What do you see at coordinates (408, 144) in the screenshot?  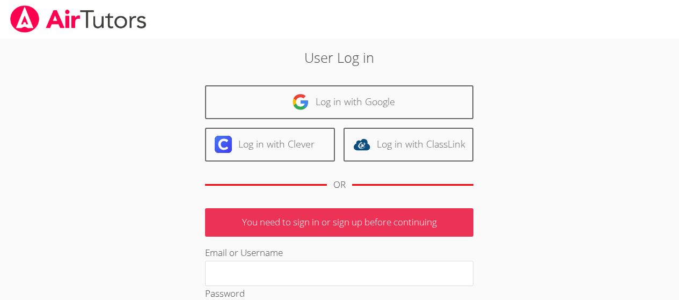 I see `a: Log in with ClassLink` at bounding box center [408, 144].